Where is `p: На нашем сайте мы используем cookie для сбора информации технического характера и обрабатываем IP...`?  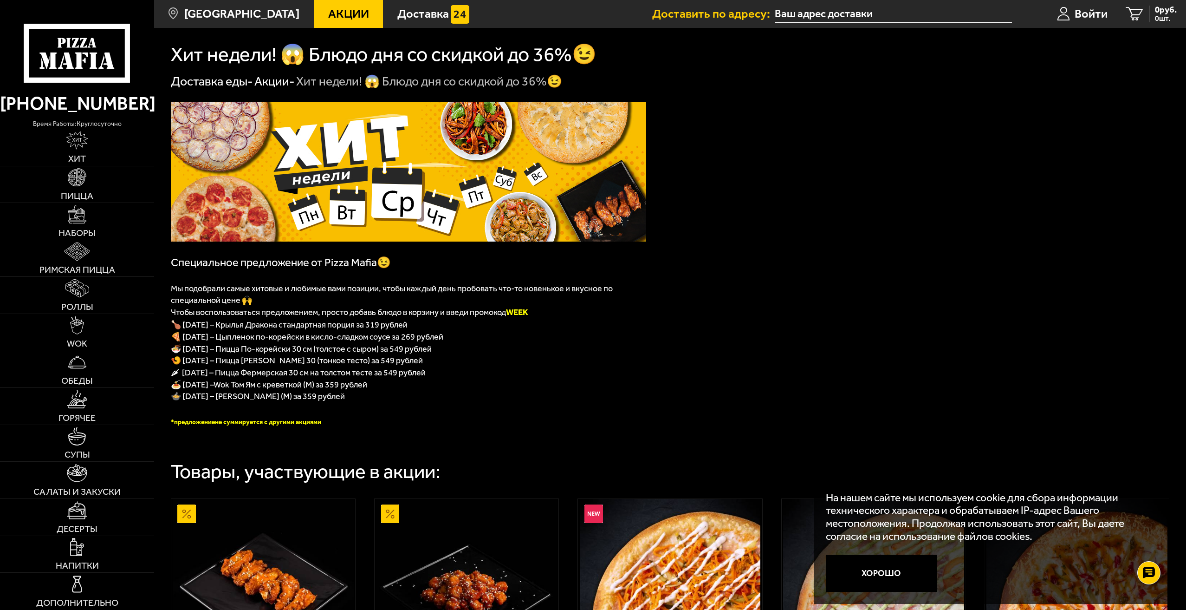 p: На нашем сайте мы используем cookie для сбора информации технического характера и обрабатываем IP... is located at coordinates (988, 517).